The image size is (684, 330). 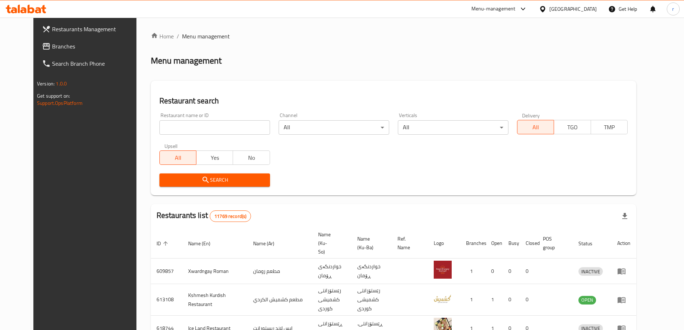 What do you see at coordinates (215, 300) in the screenshot?
I see `td: Kshmesh Kurdish Restaurant` at bounding box center [215, 300].